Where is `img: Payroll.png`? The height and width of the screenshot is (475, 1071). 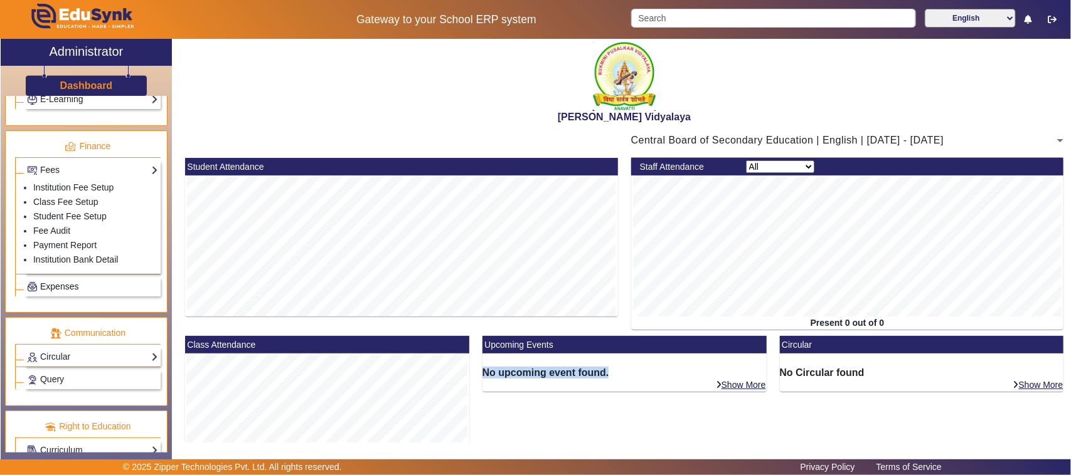 img: Payroll.png is located at coordinates (32, 287).